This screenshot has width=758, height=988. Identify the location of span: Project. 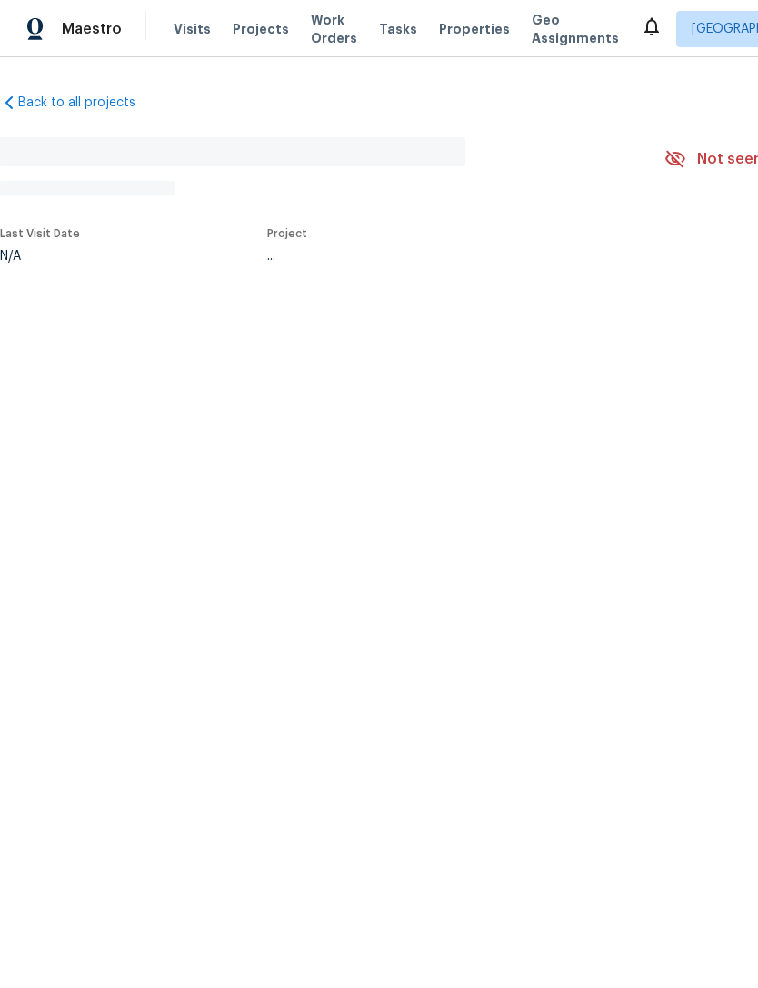
(287, 234).